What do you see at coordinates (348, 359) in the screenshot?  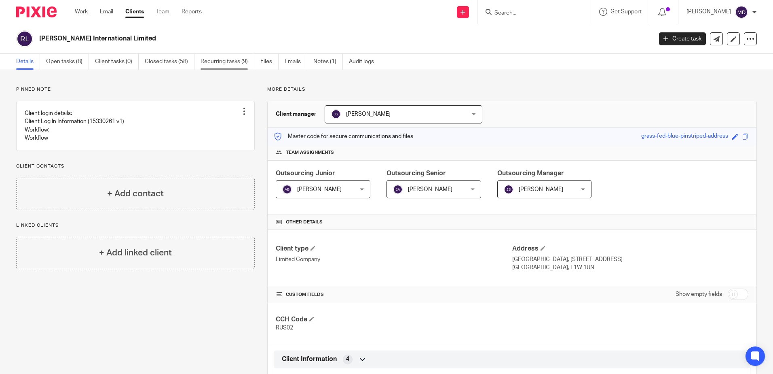 I see `span: 4` at bounding box center [348, 359].